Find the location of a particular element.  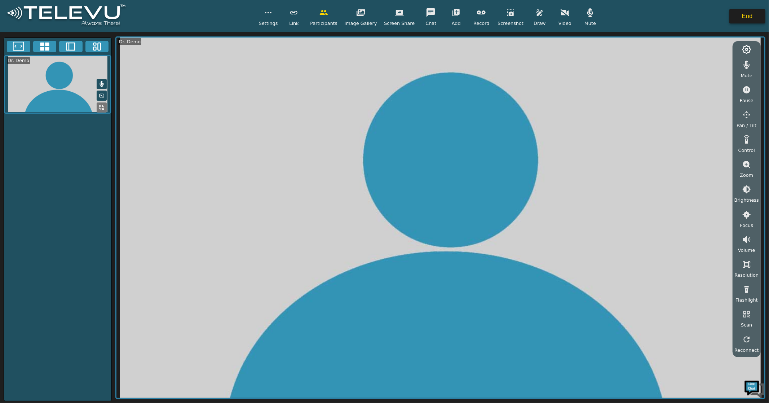

span: Chat is located at coordinates (431, 23).